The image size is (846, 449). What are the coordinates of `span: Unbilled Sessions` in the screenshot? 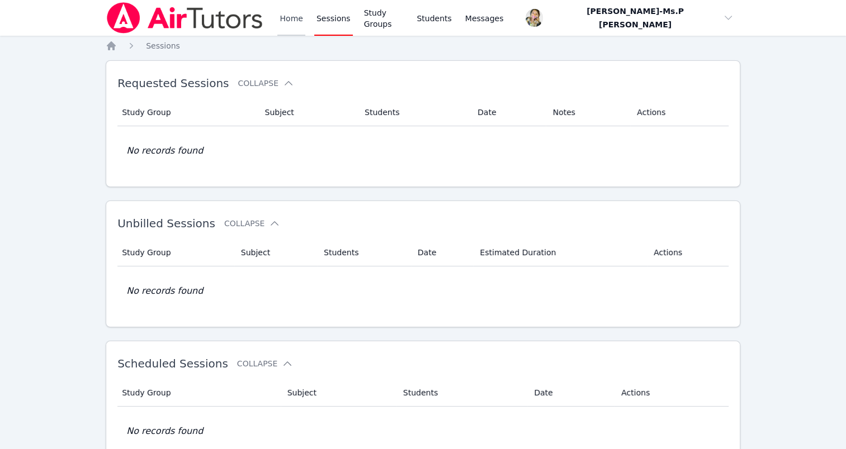 It's located at (166, 224).